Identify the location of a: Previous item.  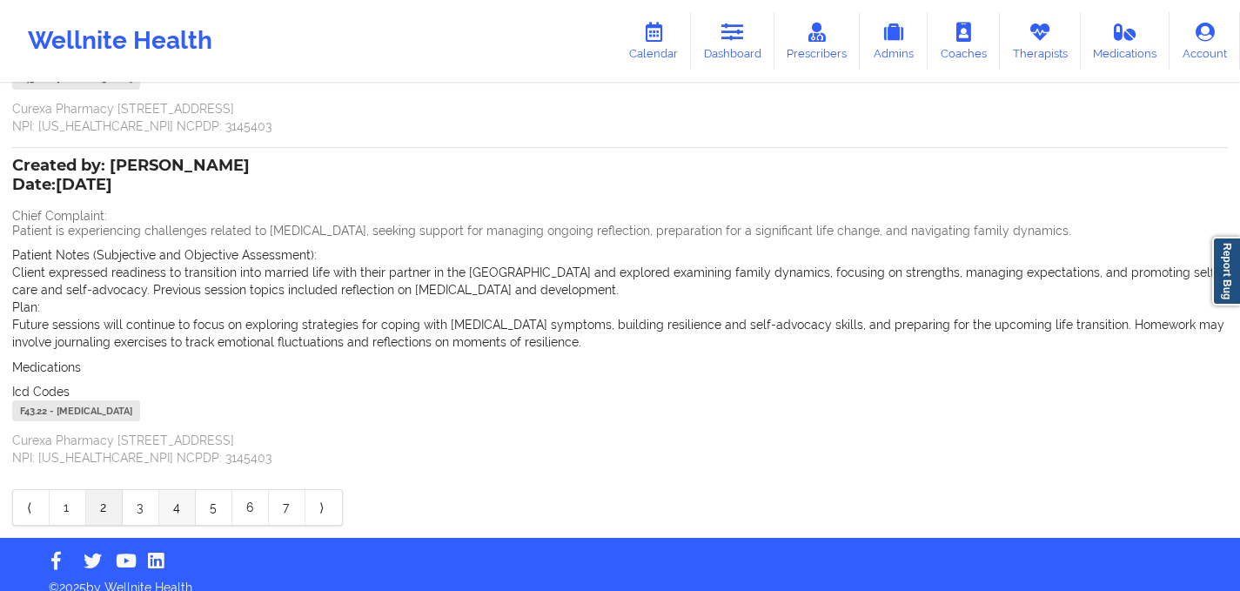
(31, 507).